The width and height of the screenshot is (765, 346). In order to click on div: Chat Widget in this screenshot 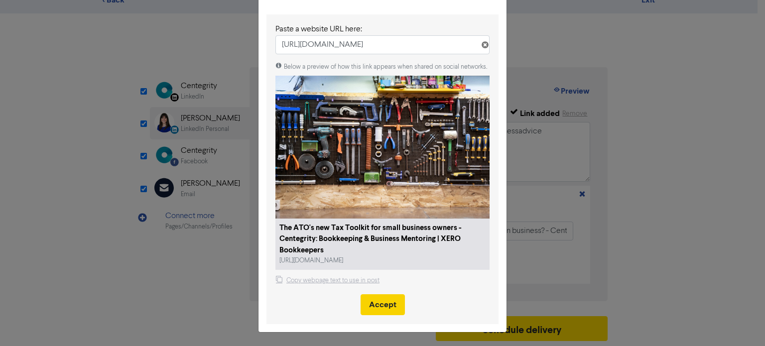, I will do `click(740, 322)`.